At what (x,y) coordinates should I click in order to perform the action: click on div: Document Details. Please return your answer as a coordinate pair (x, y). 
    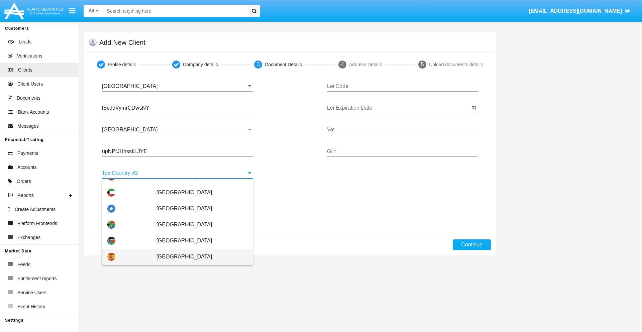
    Looking at the image, I should click on (283, 65).